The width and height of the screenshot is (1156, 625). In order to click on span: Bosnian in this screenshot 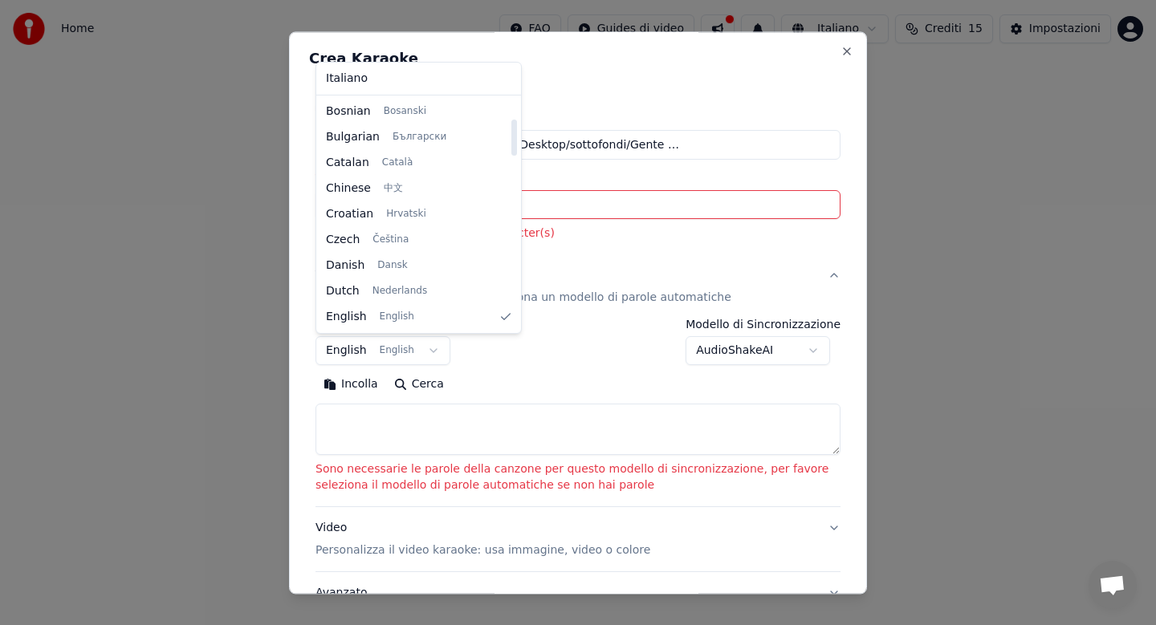, I will do `click(348, 112)`.